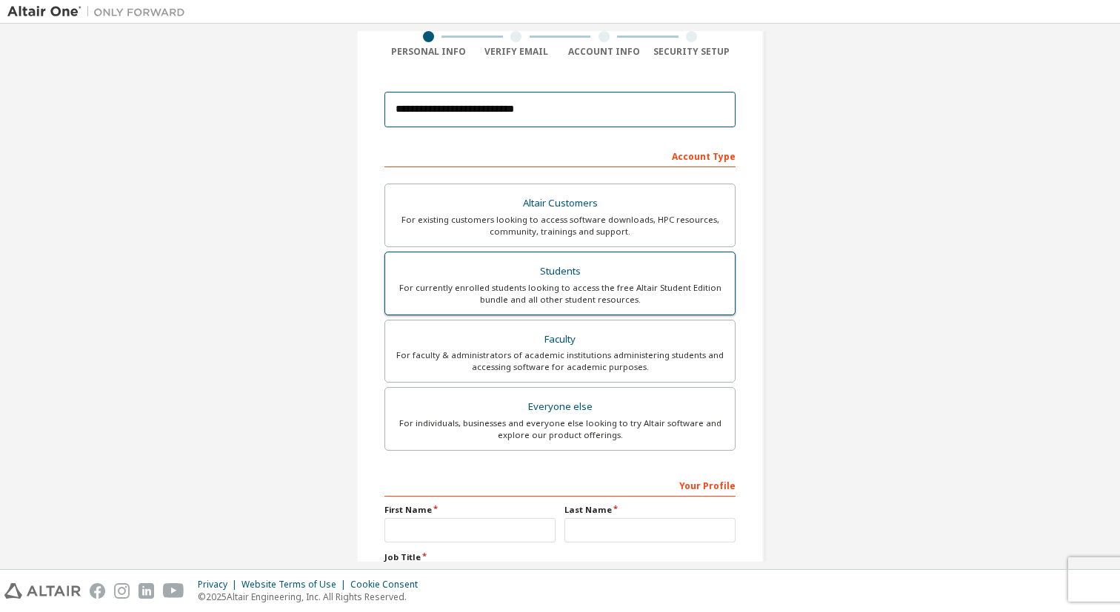 The height and width of the screenshot is (612, 1120). What do you see at coordinates (516, 52) in the screenshot?
I see `div: Verify Email` at bounding box center [516, 52].